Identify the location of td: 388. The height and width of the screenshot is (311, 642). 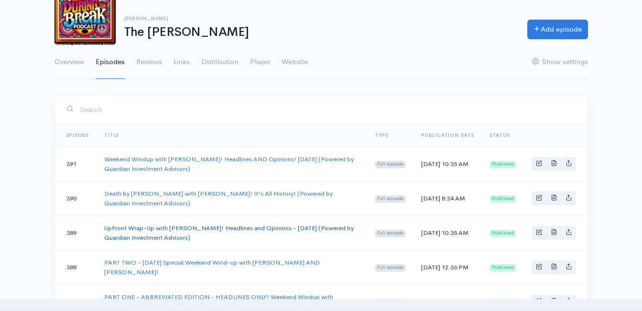
(76, 267).